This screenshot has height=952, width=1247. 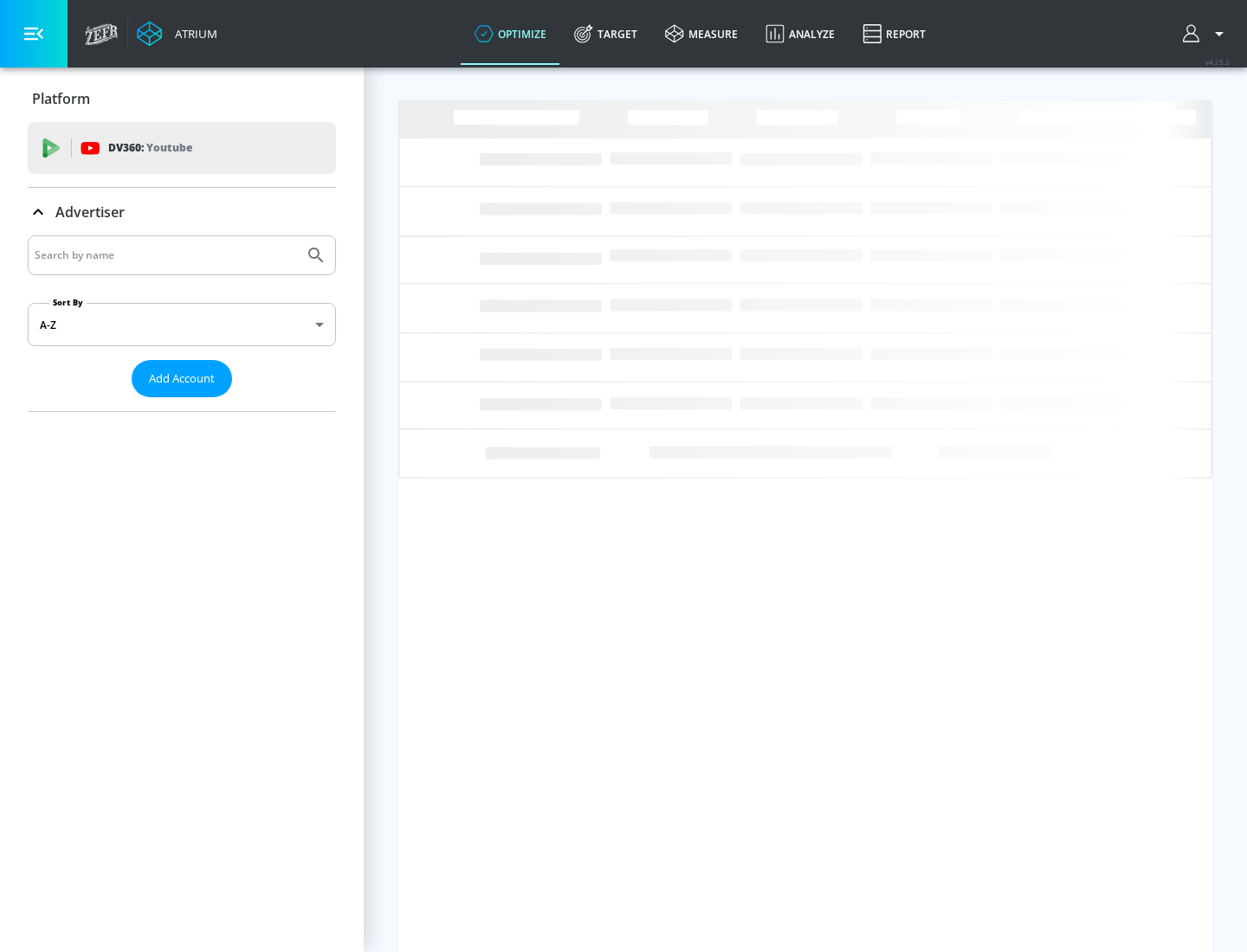 What do you see at coordinates (182, 99) in the screenshot?
I see `div: Platform` at bounding box center [182, 99].